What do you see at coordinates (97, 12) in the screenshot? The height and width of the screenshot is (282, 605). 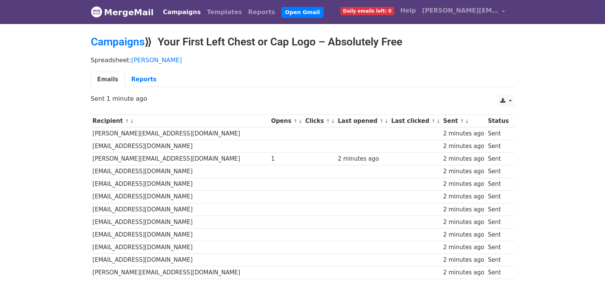 I see `img: MergeMail logo` at bounding box center [97, 12].